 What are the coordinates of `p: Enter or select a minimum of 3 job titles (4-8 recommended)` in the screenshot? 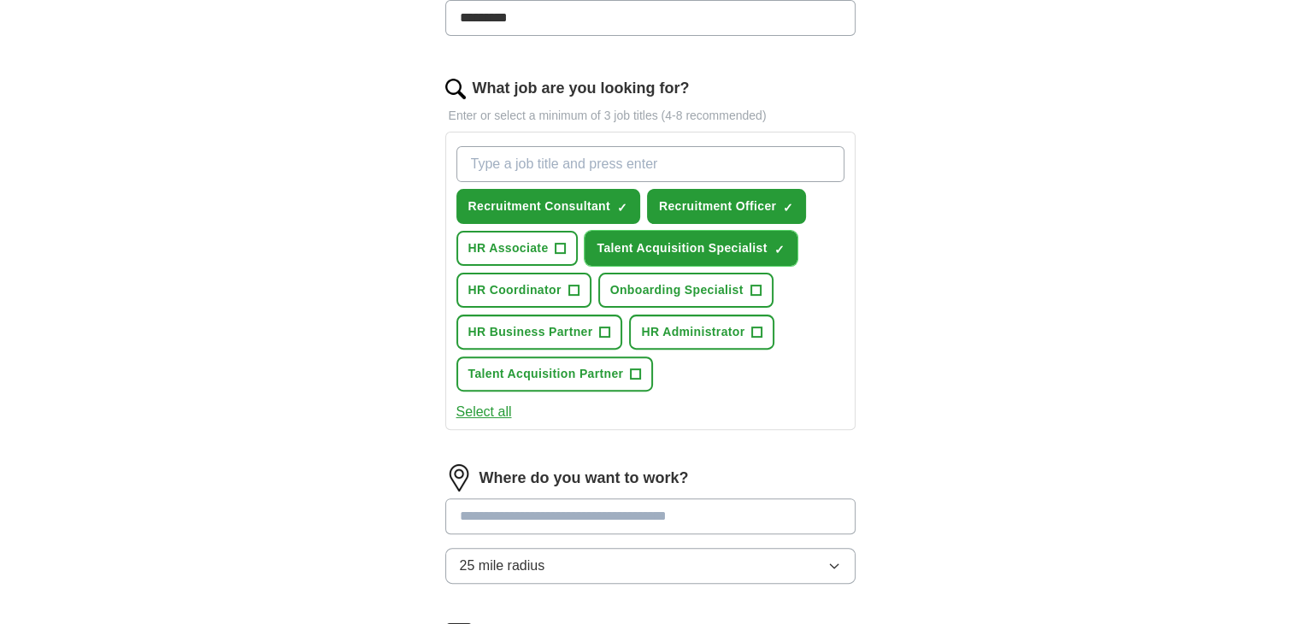 It's located at (650, 115).